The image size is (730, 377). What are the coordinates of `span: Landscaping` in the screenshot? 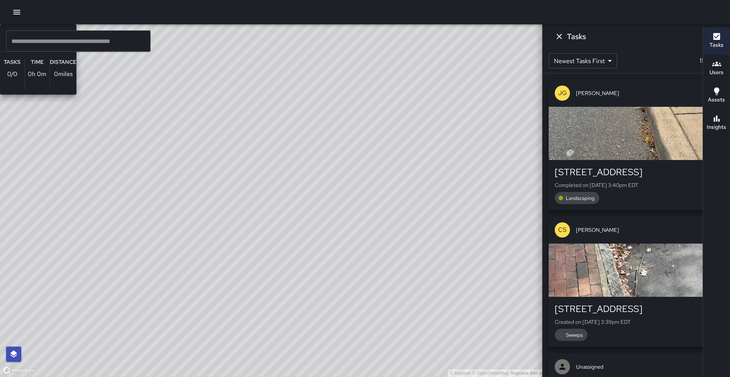 It's located at (581, 198).